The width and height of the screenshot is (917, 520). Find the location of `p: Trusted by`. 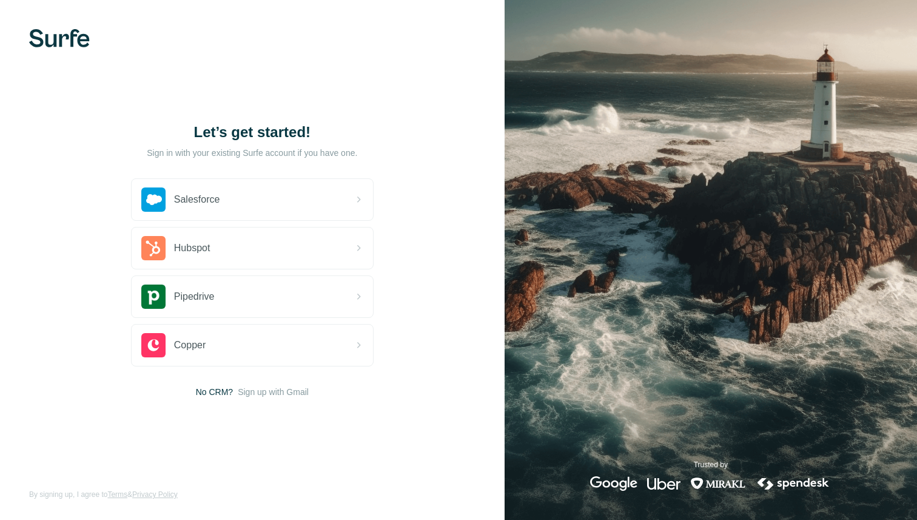

p: Trusted by is located at coordinates (711, 465).